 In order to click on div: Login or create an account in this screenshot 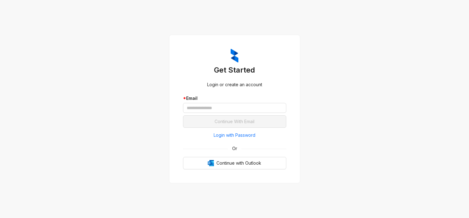, I will do `click(235, 84)`.